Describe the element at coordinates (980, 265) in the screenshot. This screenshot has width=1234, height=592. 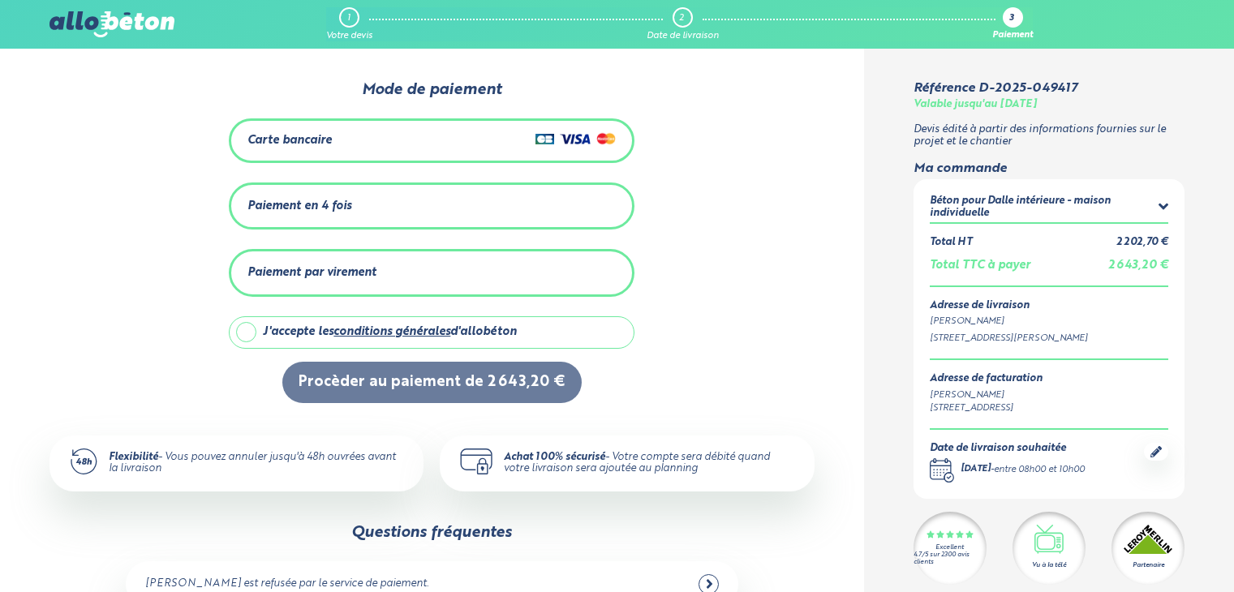
I see `div: Total TTC à payer` at that location.